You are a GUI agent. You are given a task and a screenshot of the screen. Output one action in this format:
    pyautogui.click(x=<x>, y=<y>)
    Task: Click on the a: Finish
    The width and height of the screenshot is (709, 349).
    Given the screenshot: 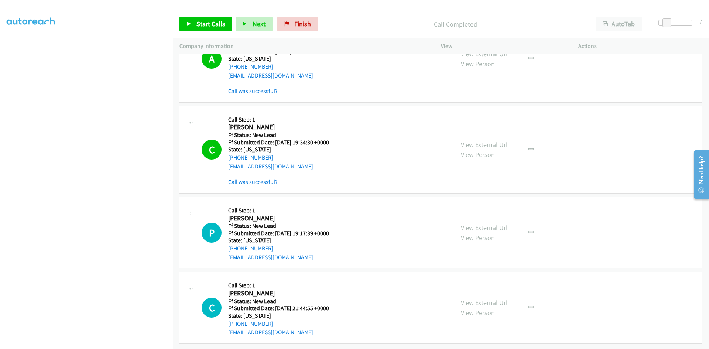 What is the action you would take?
    pyautogui.click(x=297, y=24)
    